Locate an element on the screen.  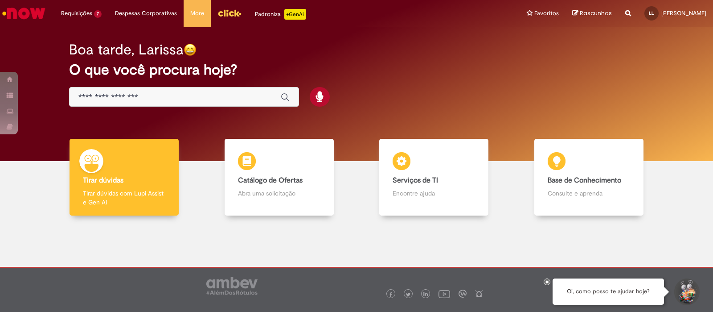
img: ServiceNow is located at coordinates (24, 13).